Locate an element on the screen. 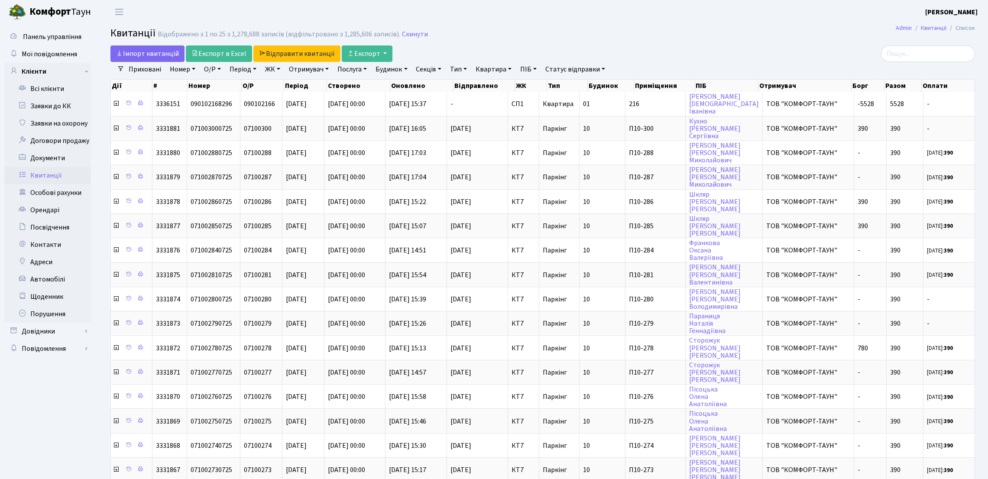 Image resolution: width=988 pixels, height=479 pixels. a: Посвідчення is located at coordinates (48, 227).